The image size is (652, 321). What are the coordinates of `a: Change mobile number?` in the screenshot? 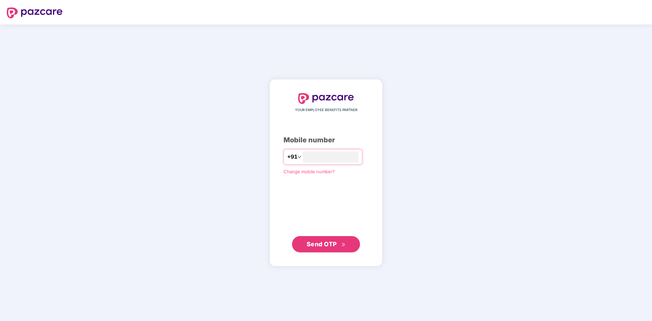 It's located at (309, 172).